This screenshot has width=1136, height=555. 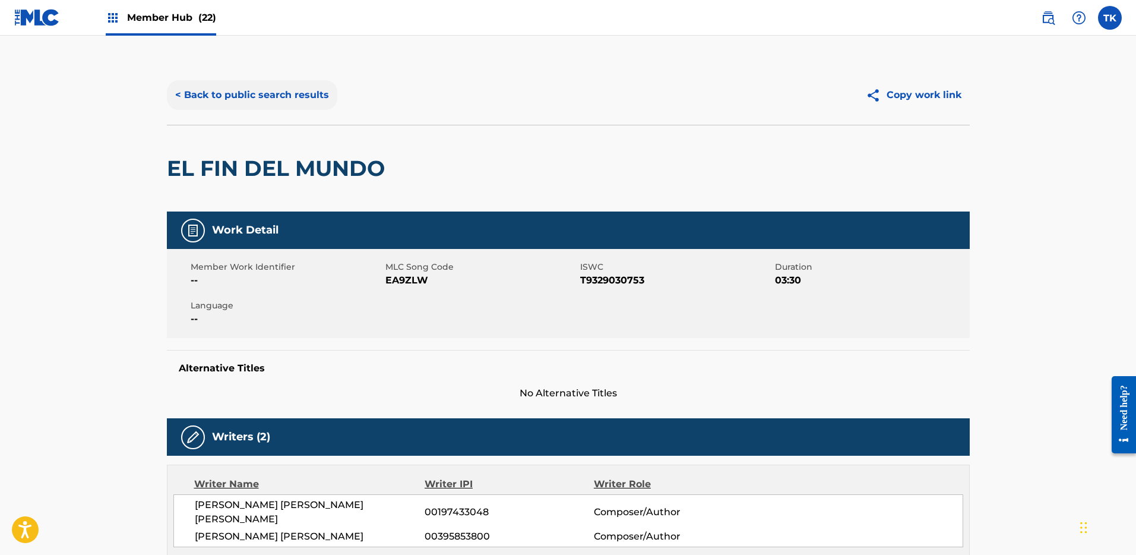 What do you see at coordinates (509, 484) in the screenshot?
I see `div: Writer IPI` at bounding box center [509, 484].